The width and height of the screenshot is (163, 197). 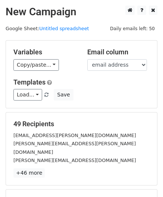 What do you see at coordinates (47, 28) in the screenshot?
I see `small: Google Sheet:` at bounding box center [47, 28].